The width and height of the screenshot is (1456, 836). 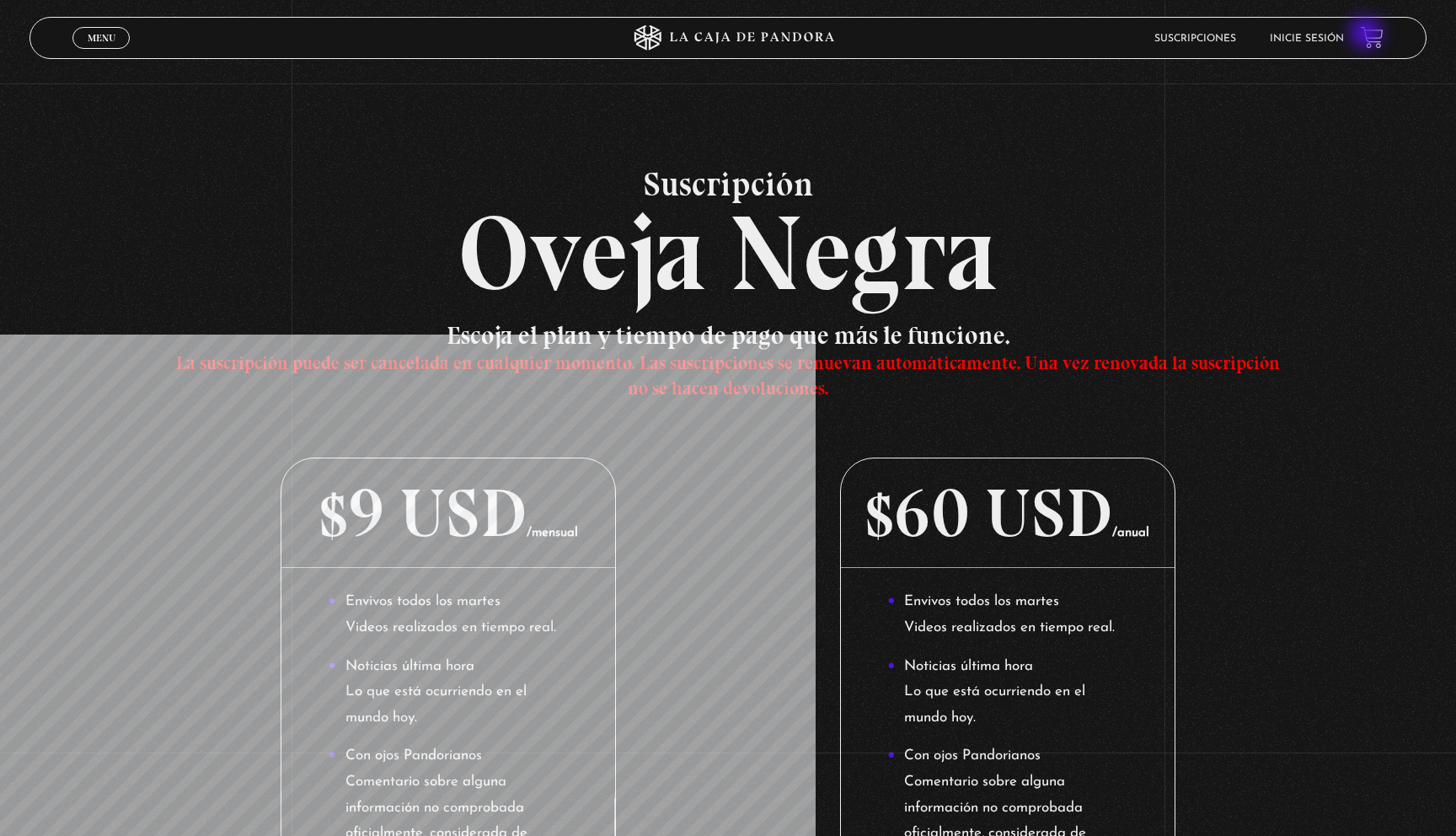 I want to click on a: View your shopping cart, so click(x=1371, y=37).